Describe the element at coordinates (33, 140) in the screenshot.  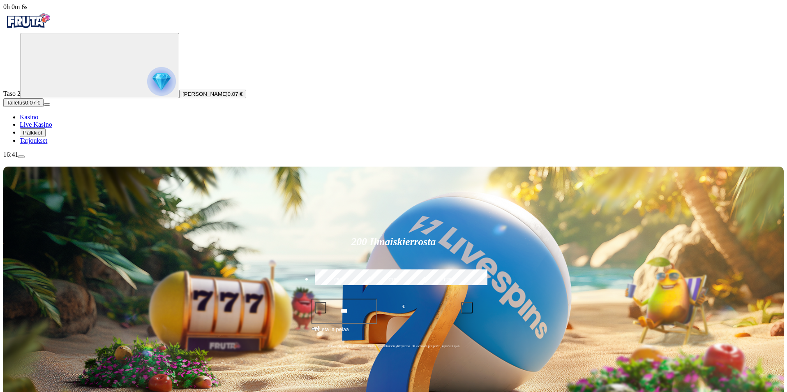
I see `a: Tarjoukset` at that location.